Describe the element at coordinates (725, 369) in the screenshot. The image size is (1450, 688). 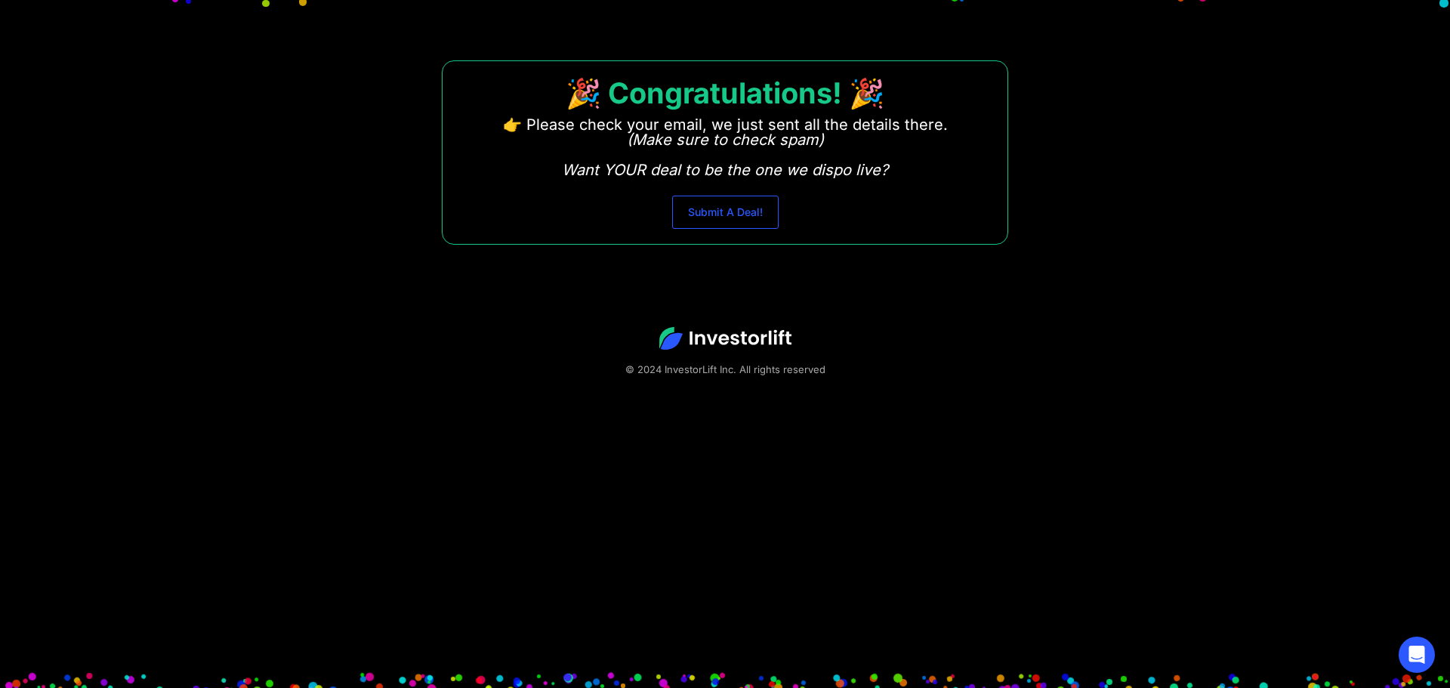
I see `div: © 2024 InvestorLift Inc. All rights reserved` at that location.